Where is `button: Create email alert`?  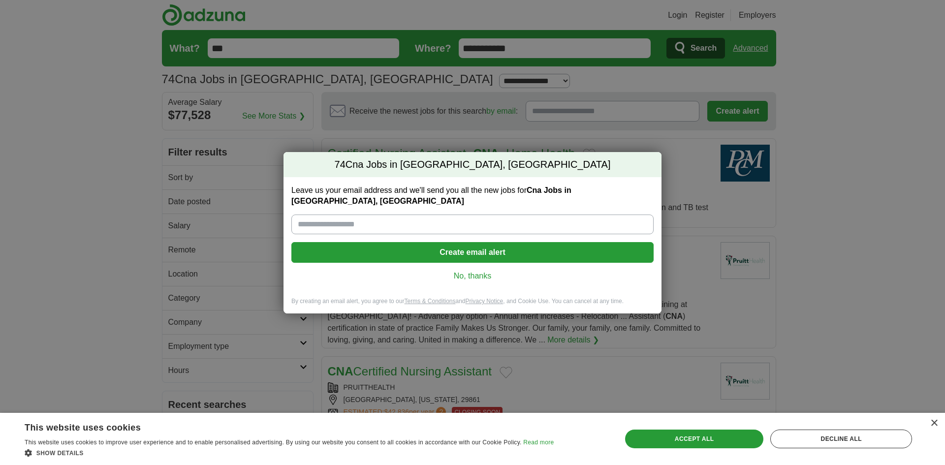
button: Create email alert is located at coordinates (473, 253).